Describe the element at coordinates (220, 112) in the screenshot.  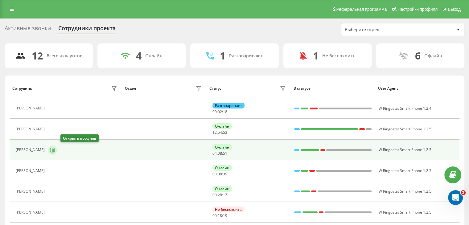
I see `span: 02` at that location.